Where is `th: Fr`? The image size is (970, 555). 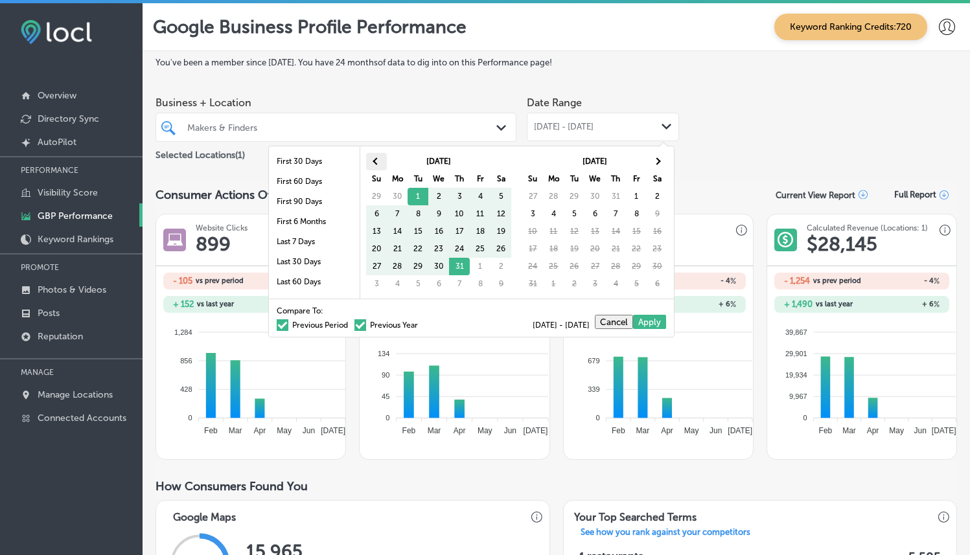
th: Fr is located at coordinates (636, 179).